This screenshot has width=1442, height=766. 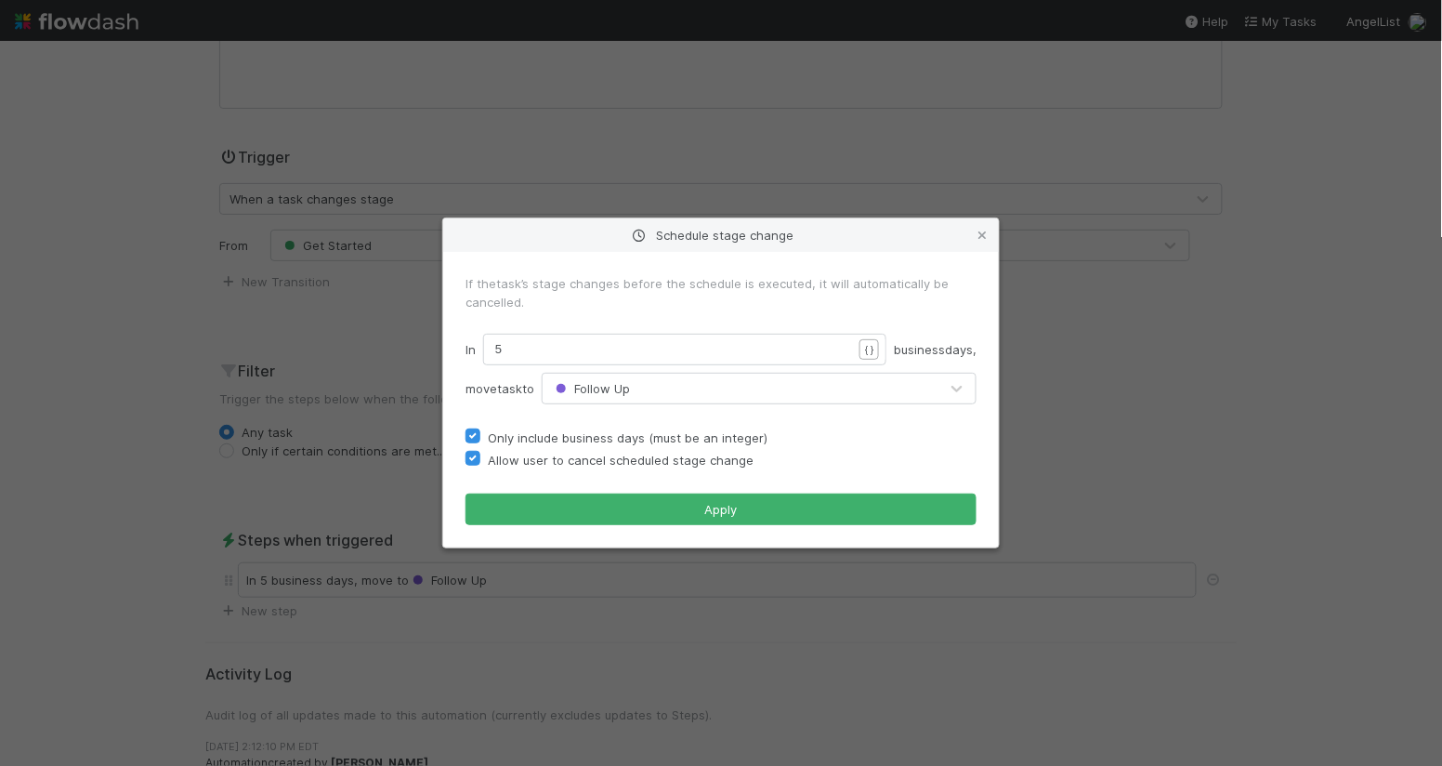 What do you see at coordinates (500, 388) in the screenshot?
I see `span: move task to` at bounding box center [500, 388].